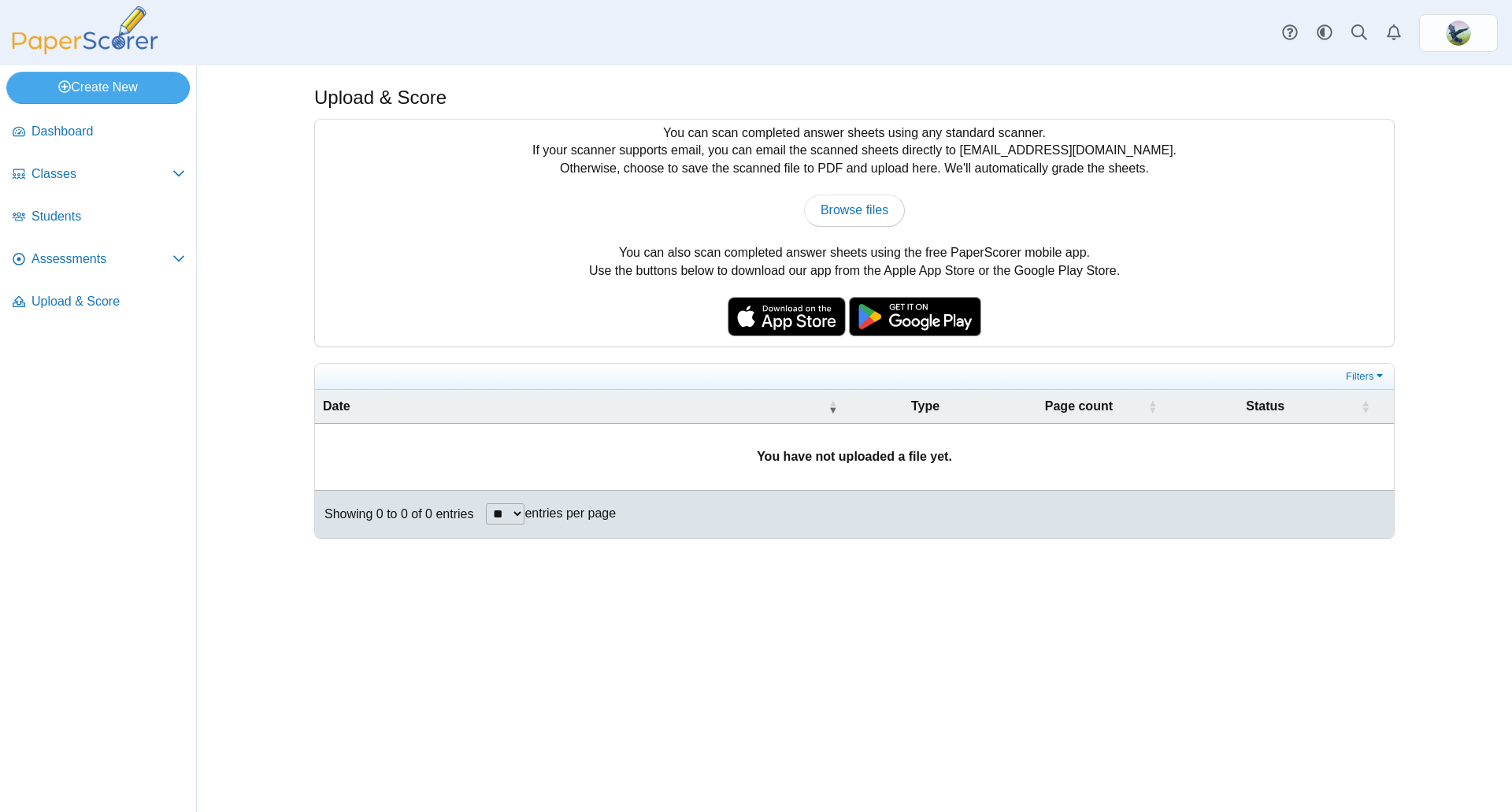 The height and width of the screenshot is (812, 1512). Describe the element at coordinates (99, 303) in the screenshot. I see `a: Upload & Score` at that location.